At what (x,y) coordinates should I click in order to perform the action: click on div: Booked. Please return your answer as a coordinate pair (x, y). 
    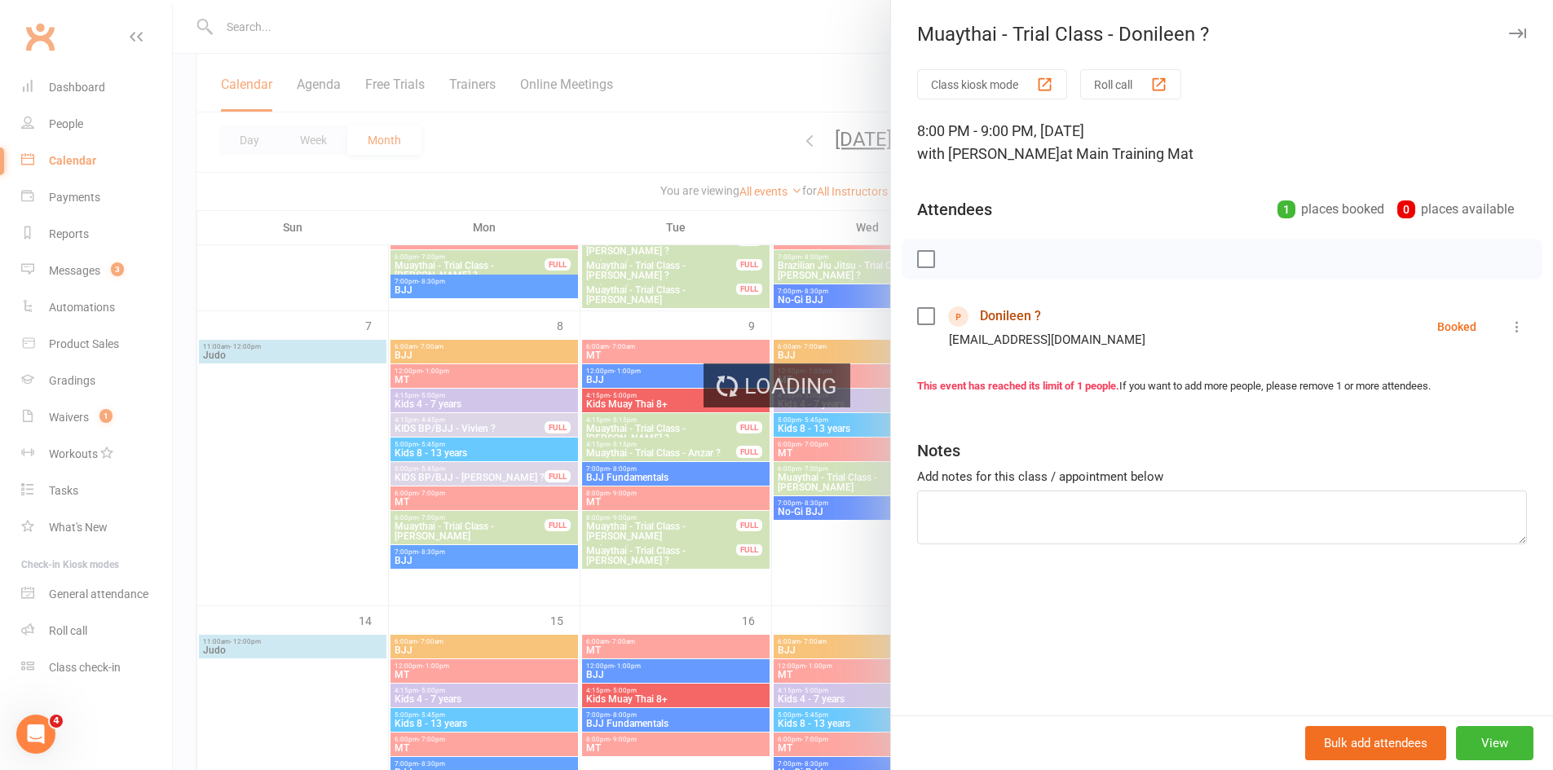
    Looking at the image, I should click on (1457, 327).